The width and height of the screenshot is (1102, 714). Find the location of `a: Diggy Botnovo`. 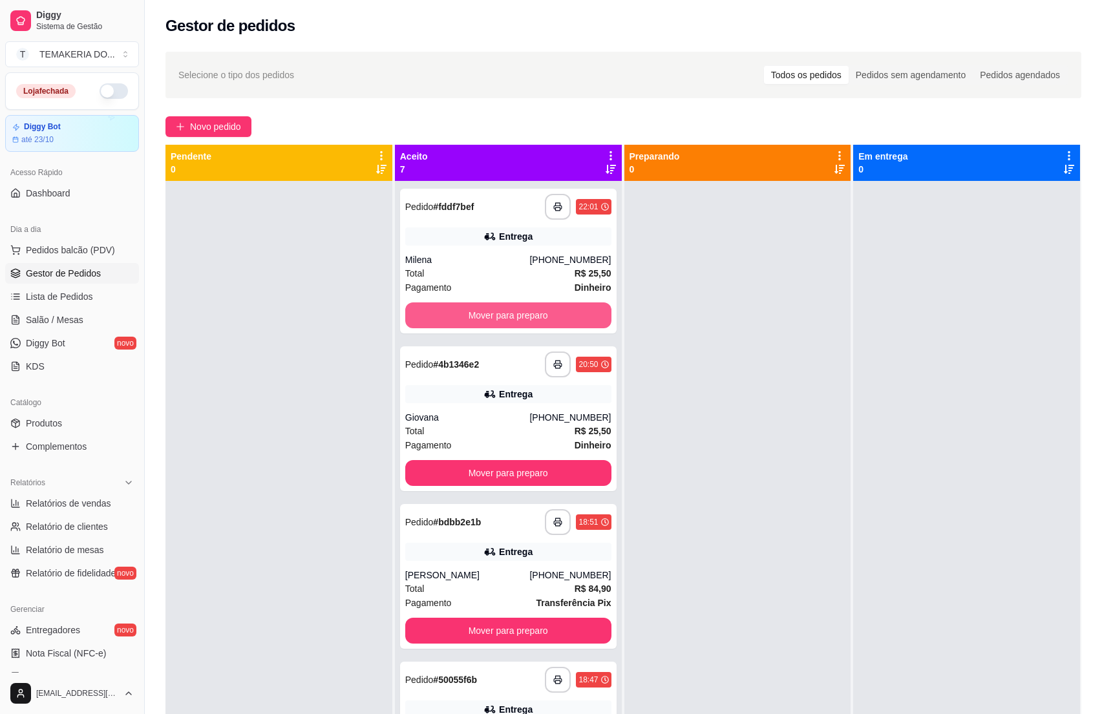

a: Diggy Botnovo is located at coordinates (72, 343).